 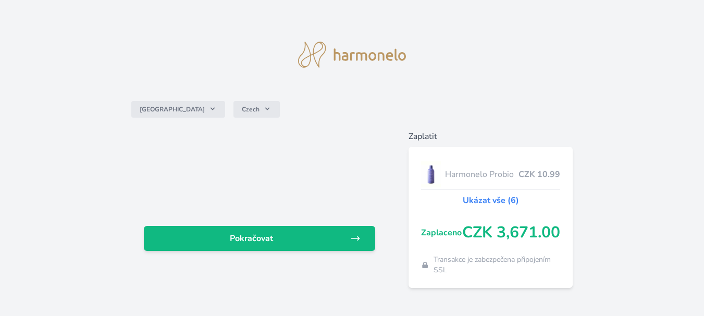 I want to click on img: CLEAN_PROBIO_se_stinem_x-lo.jpg, so click(x=431, y=174).